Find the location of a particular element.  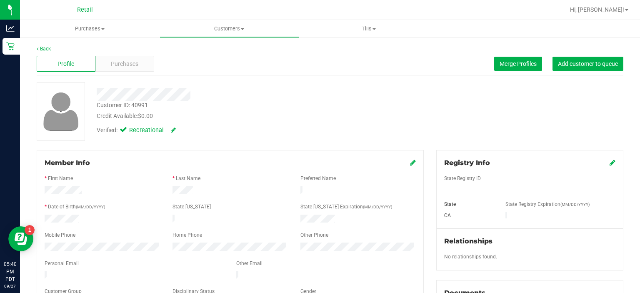

button: Add customer to queue is located at coordinates (588, 64).